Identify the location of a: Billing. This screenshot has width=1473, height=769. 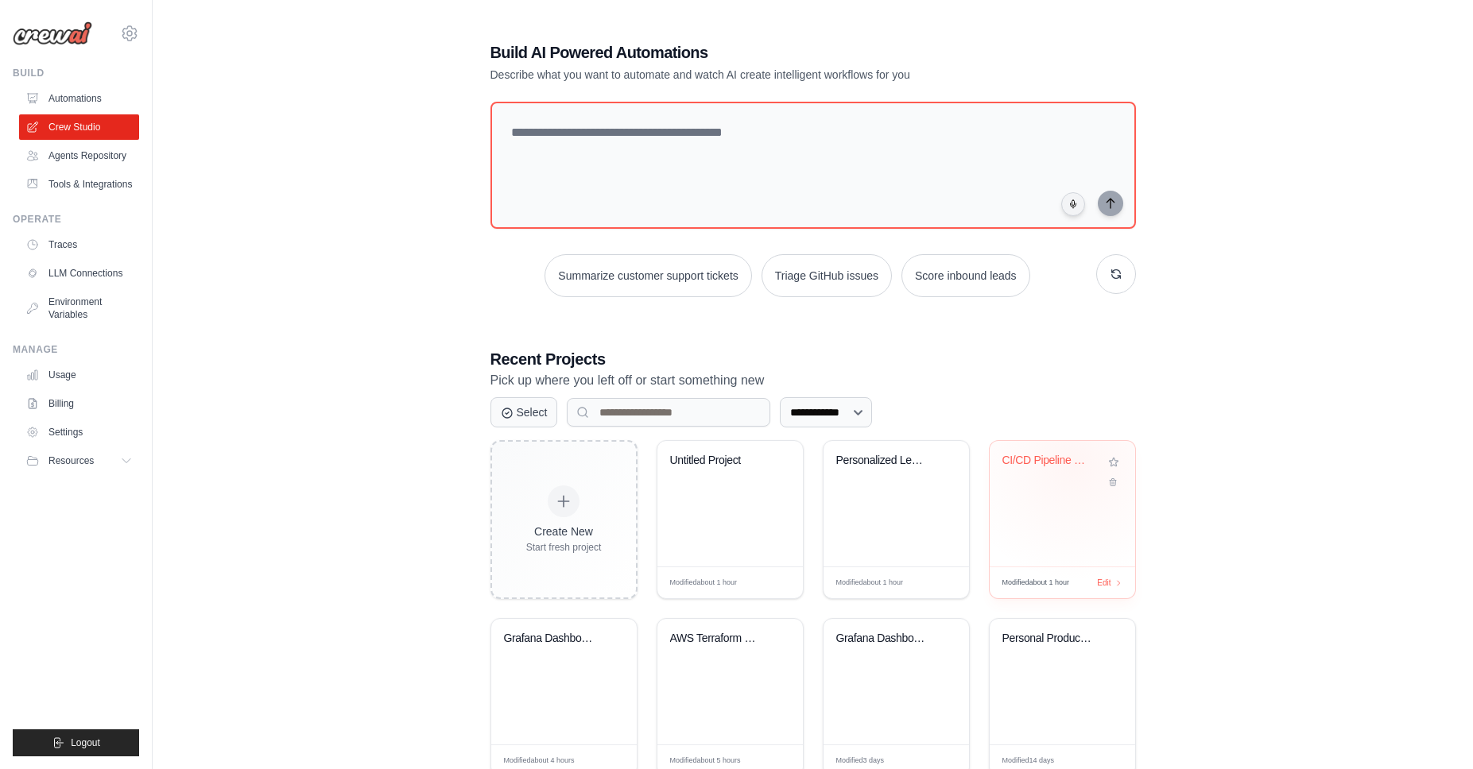
(79, 404).